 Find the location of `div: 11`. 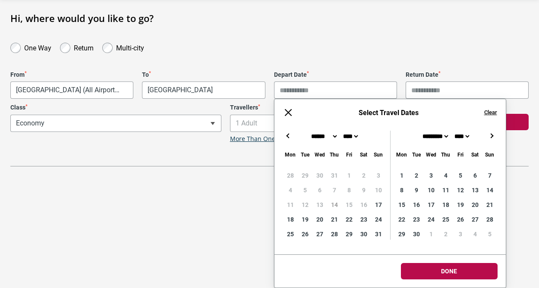

div: 11 is located at coordinates (446, 190).